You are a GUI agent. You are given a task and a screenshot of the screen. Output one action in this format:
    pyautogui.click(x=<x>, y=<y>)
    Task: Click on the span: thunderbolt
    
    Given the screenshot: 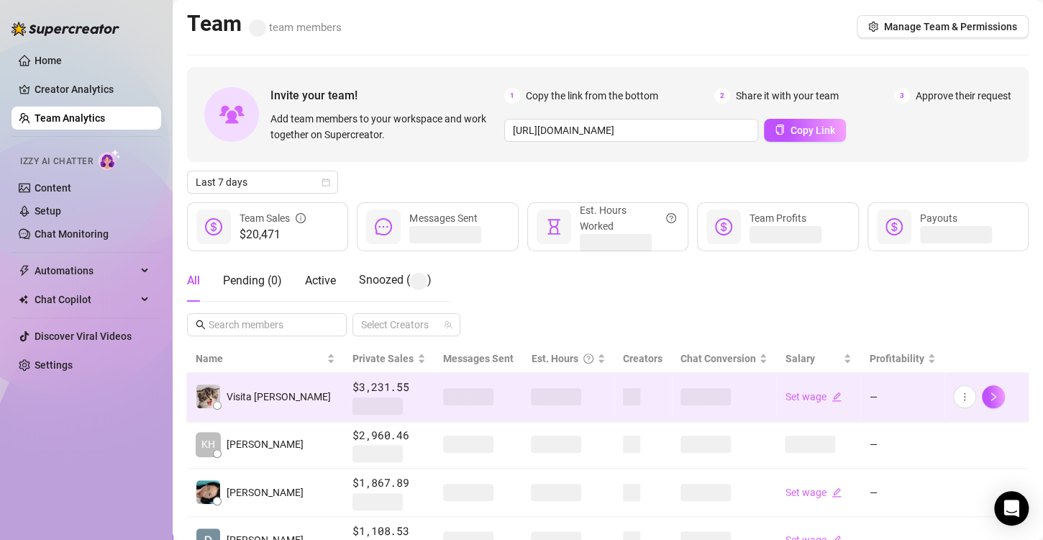 What is the action you would take?
    pyautogui.click(x=24, y=271)
    